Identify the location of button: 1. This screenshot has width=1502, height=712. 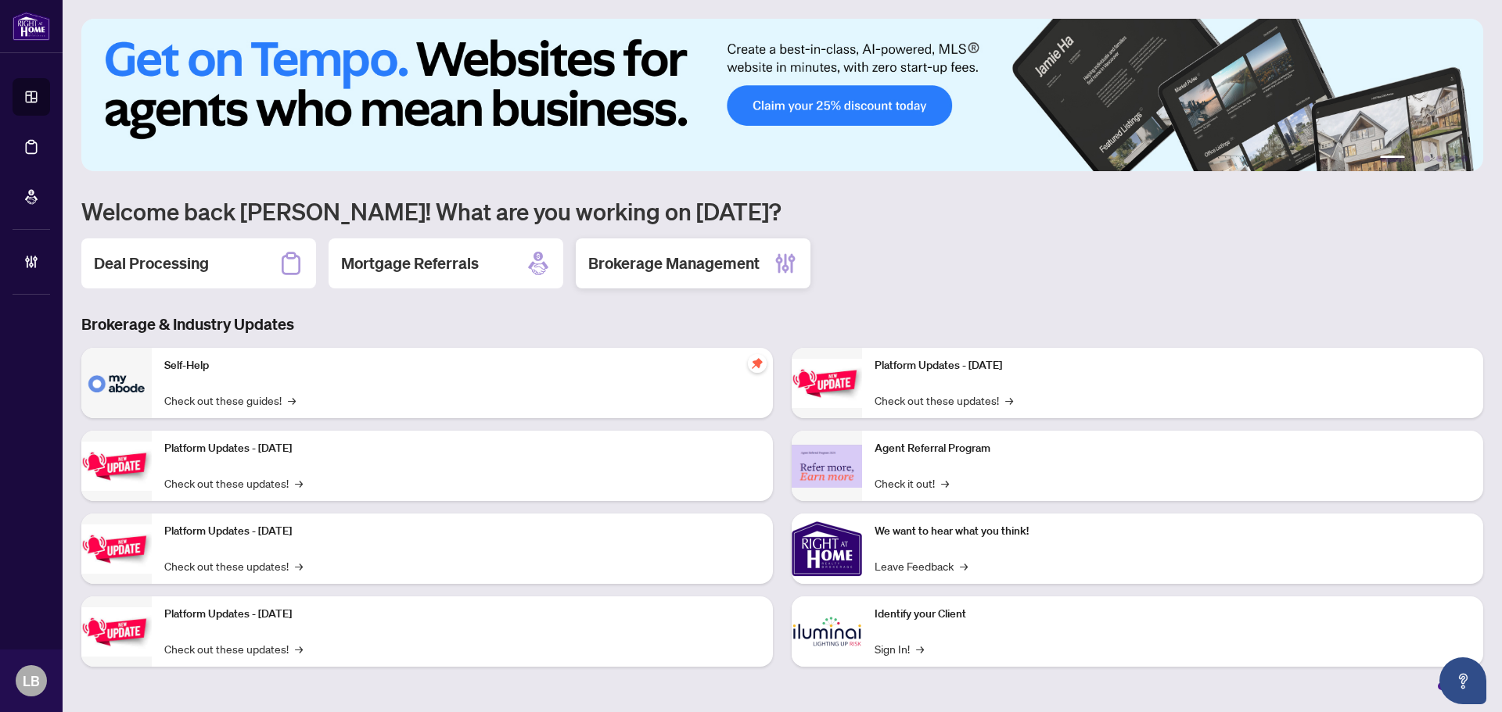
(1392, 159).